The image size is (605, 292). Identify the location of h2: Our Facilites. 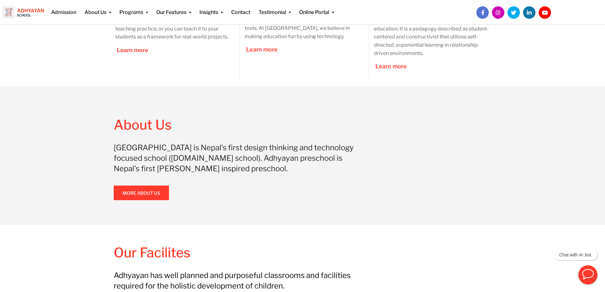
(206, 255).